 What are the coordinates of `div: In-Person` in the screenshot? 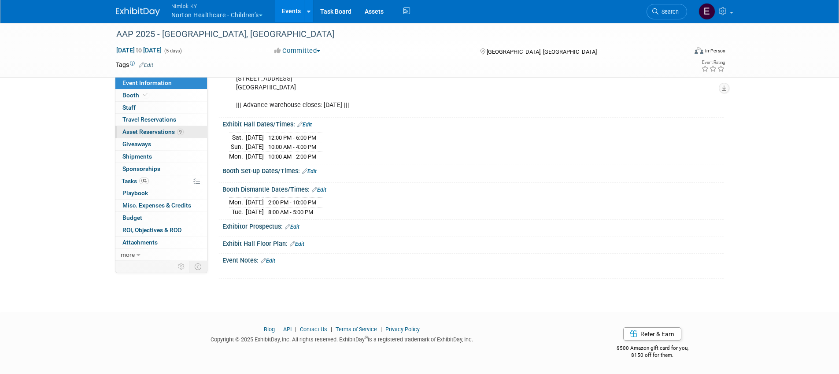 It's located at (715, 51).